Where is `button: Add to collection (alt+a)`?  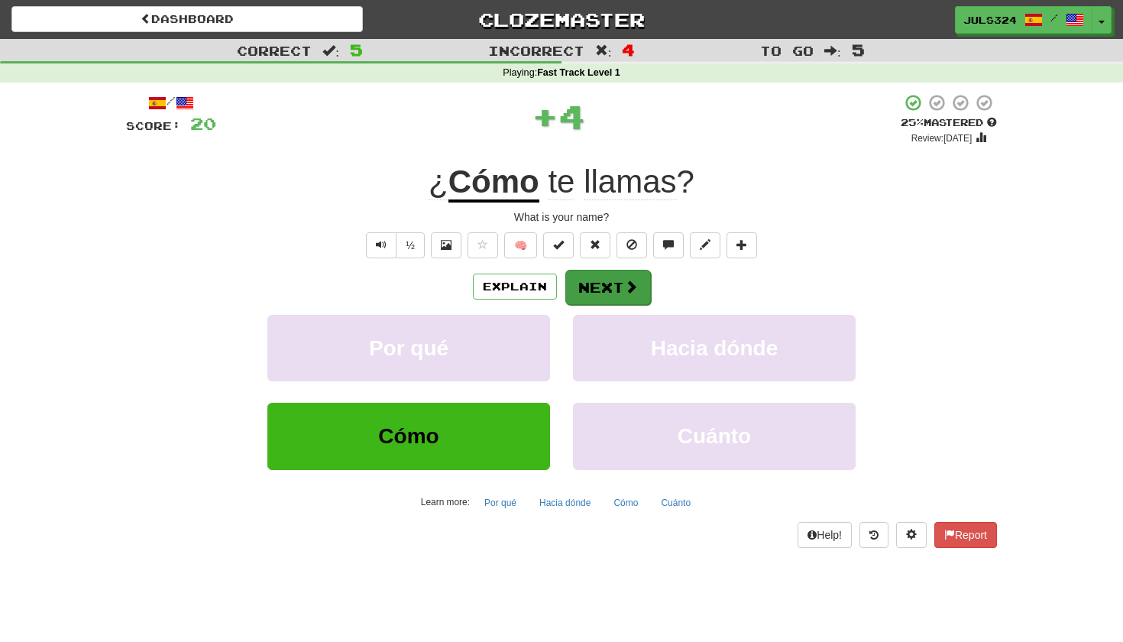 button: Add to collection (alt+a) is located at coordinates (742, 245).